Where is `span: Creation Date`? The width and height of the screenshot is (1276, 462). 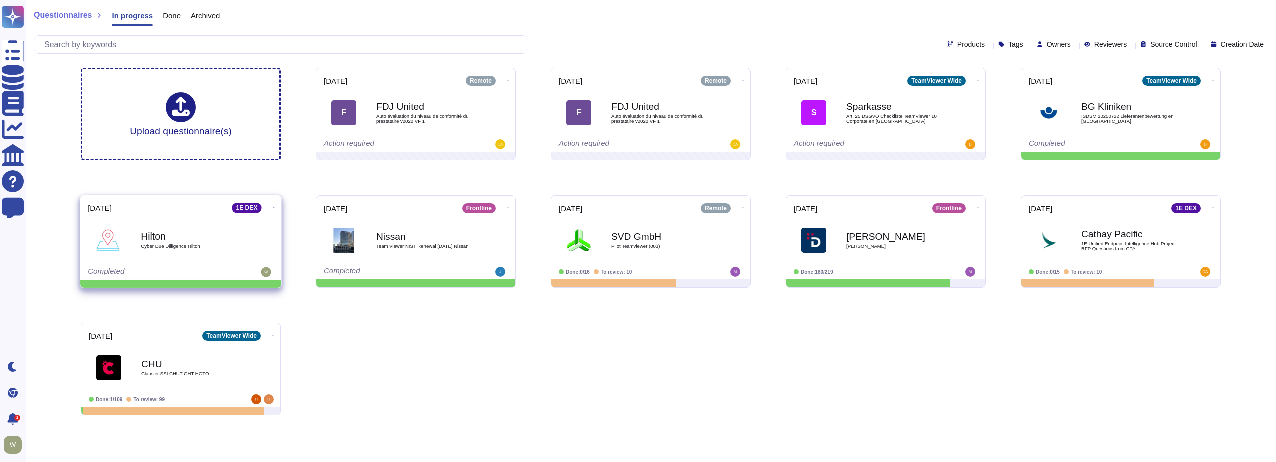
span: Creation Date is located at coordinates (1242, 44).